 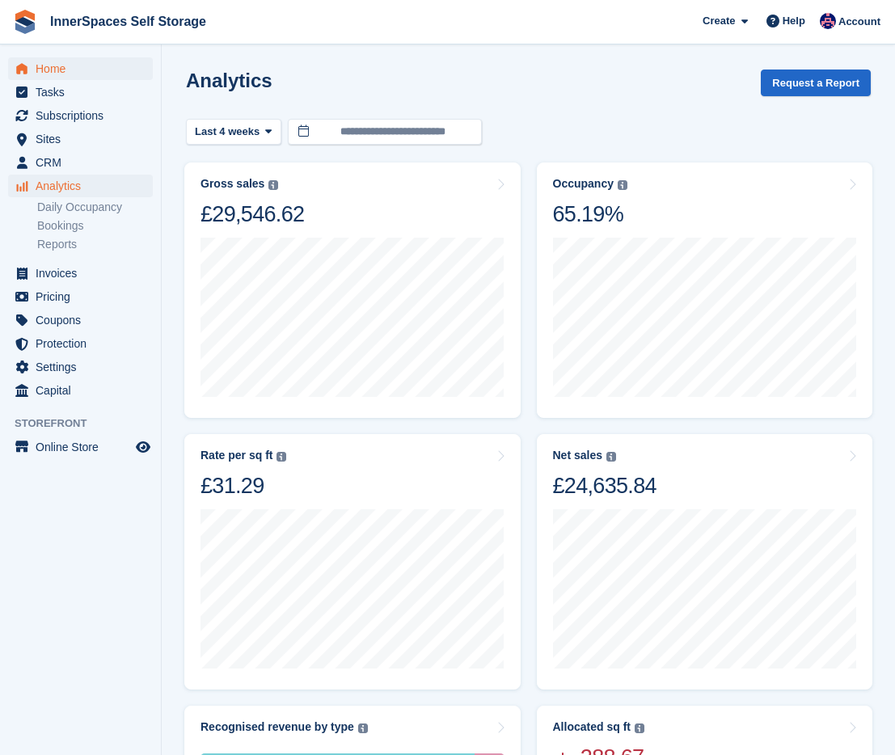 I want to click on img: stora-icon-8386f47178a22dfd0bd8f6a31ec36ba5ce8667c1dd55bd0f319d3a0aa187defe.svg, so click(x=25, y=22).